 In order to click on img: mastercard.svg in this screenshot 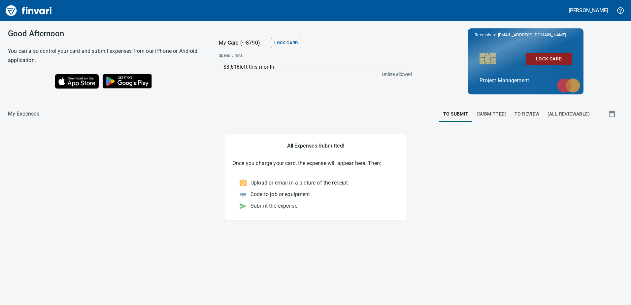, I will do `click(569, 85)`.